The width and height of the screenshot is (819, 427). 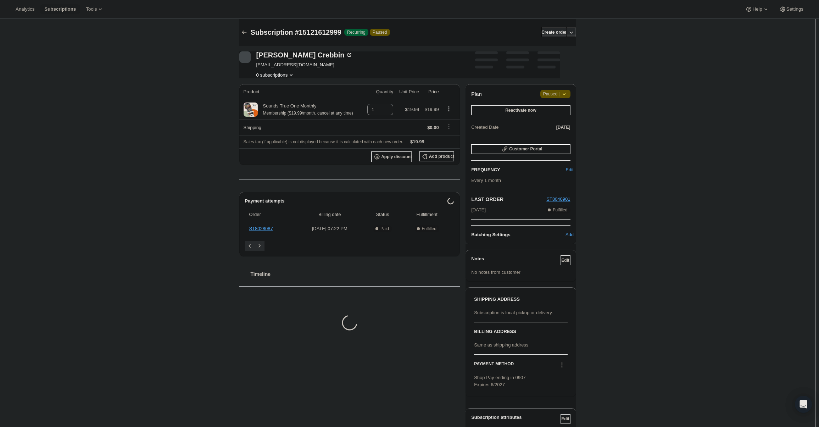 What do you see at coordinates (558, 199) in the screenshot?
I see `button: ST8040901` at bounding box center [558, 199].